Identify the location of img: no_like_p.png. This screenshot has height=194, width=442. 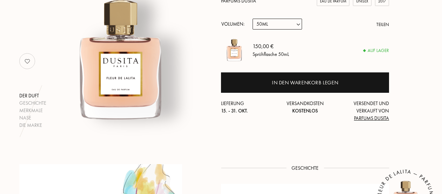
(27, 61).